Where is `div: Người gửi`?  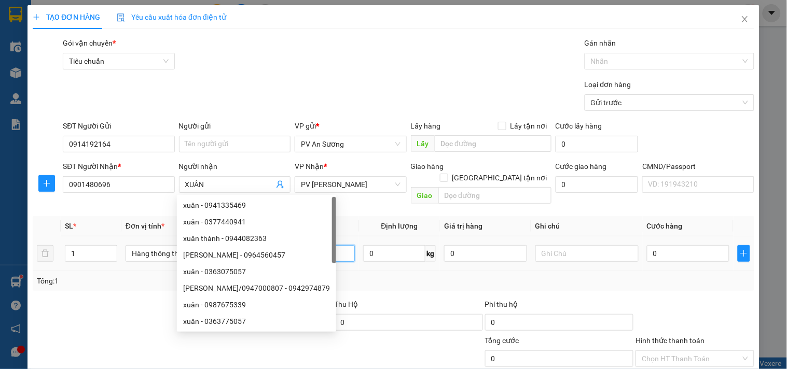
div: Người gửi is located at coordinates (235, 126).